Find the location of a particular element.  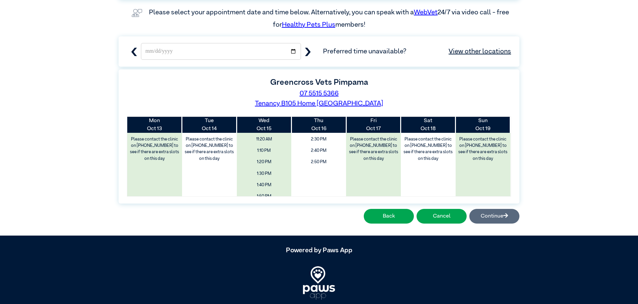

a: View other locations is located at coordinates (480, 51).